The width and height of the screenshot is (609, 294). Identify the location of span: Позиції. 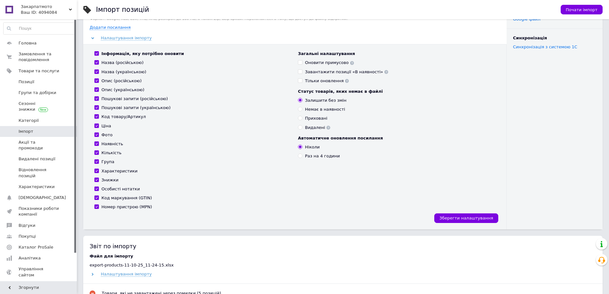
(26, 82).